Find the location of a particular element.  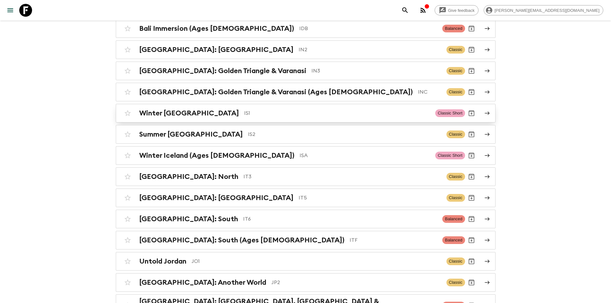

p: IN2 is located at coordinates (370, 50).